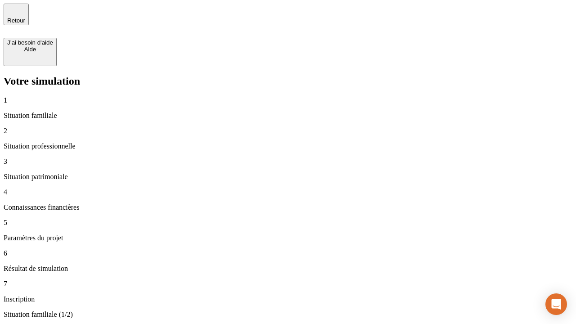 Image resolution: width=576 pixels, height=324 pixels. Describe the element at coordinates (288, 315) in the screenshot. I see `p: Situation familiale (1/2)` at that location.